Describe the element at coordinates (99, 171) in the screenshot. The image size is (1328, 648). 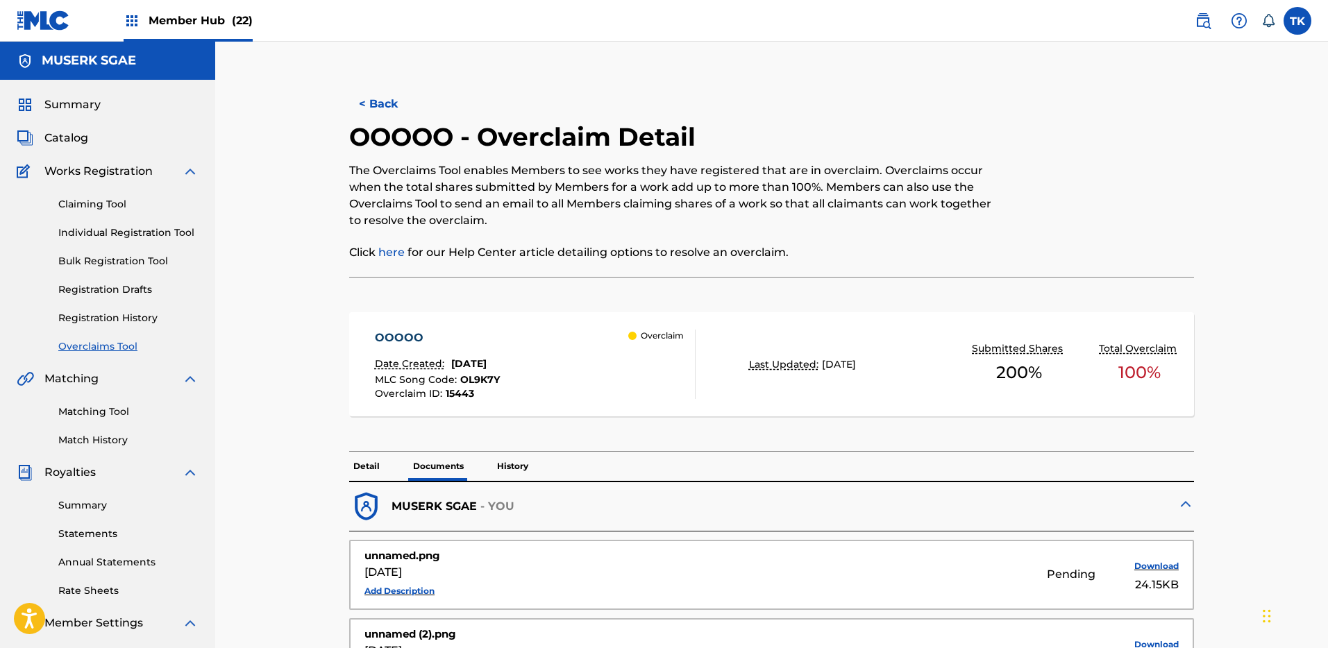
I see `span: Works Registration` at that location.